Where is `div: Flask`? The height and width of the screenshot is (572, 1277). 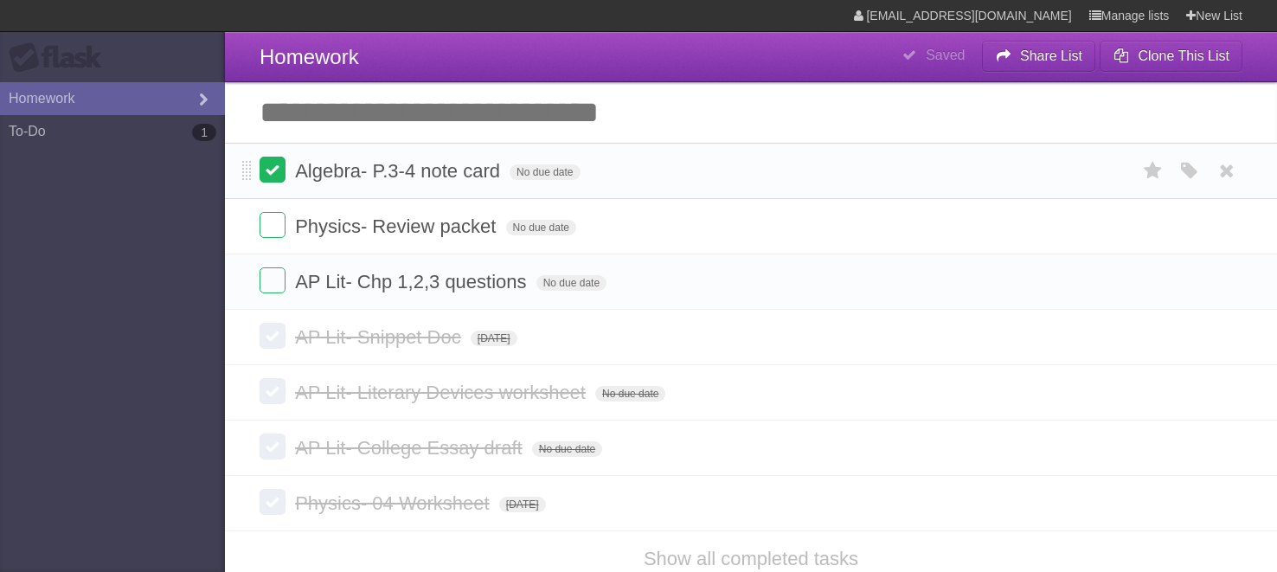 div: Flask is located at coordinates (61, 58).